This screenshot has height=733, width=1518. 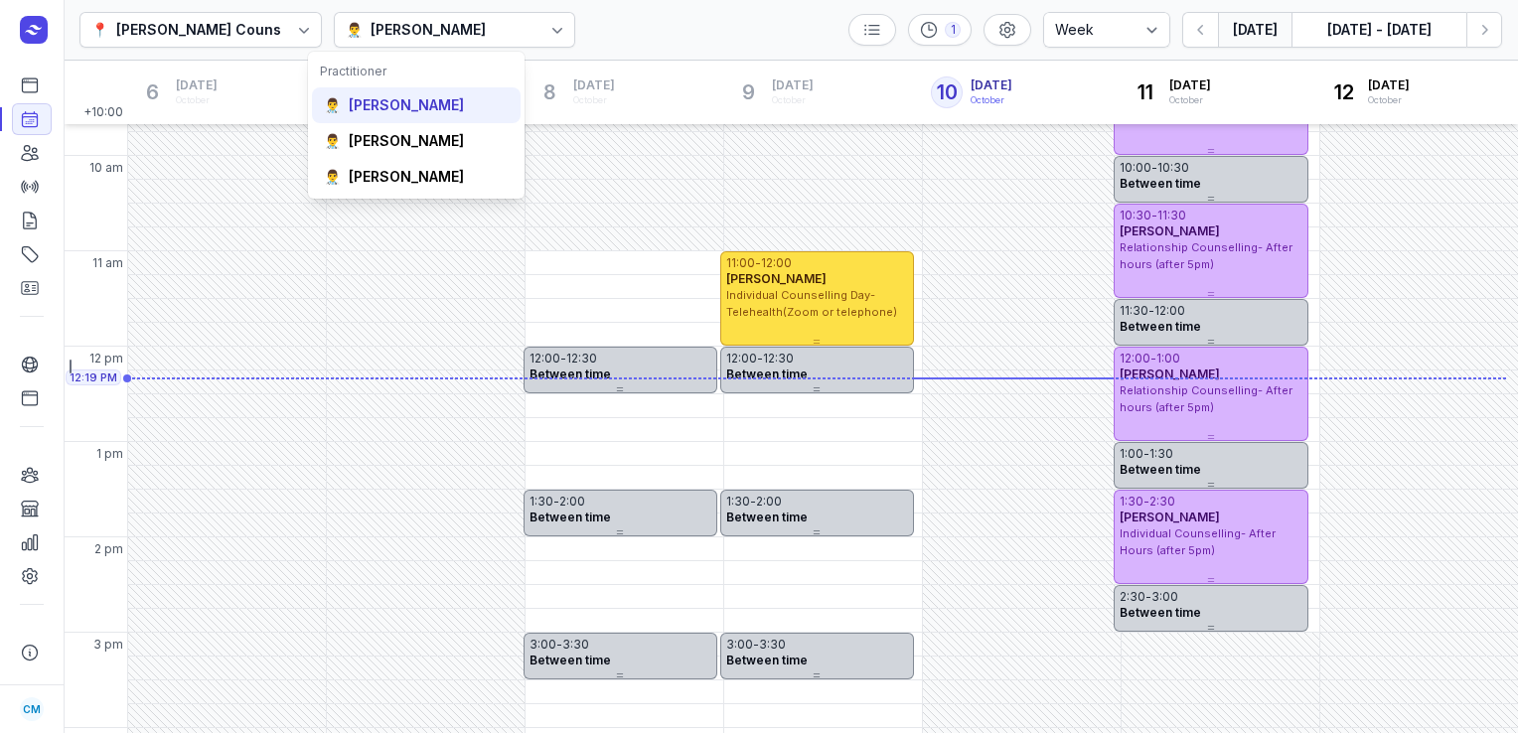 I want to click on div: 1, so click(x=953, y=30).